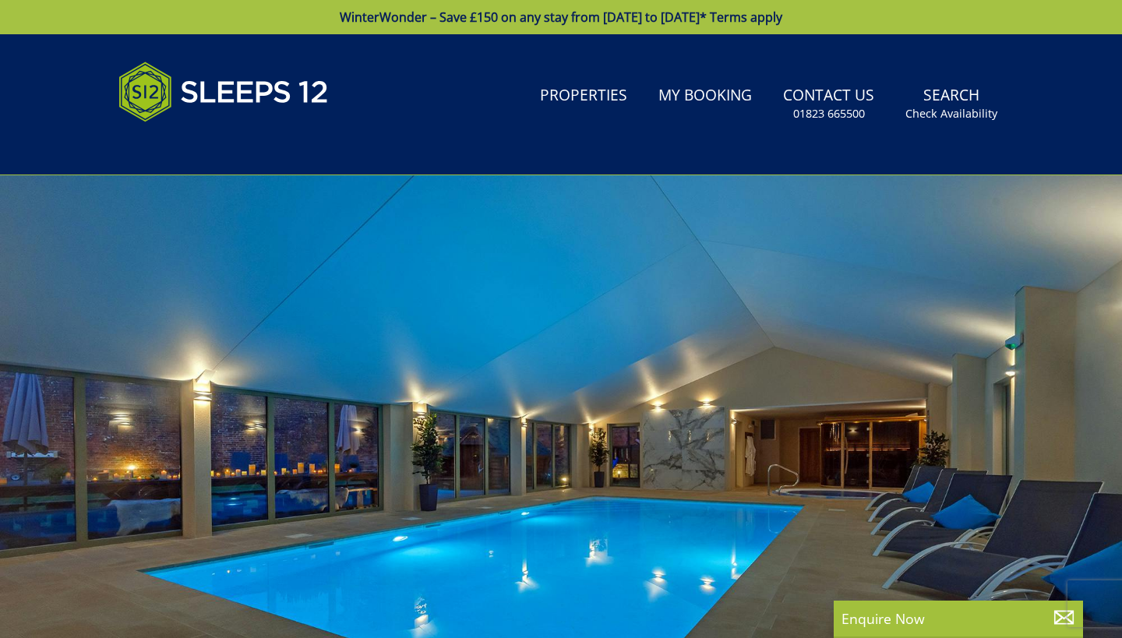 The image size is (1122, 638). What do you see at coordinates (958, 619) in the screenshot?
I see `p: Enquire Now` at bounding box center [958, 619].